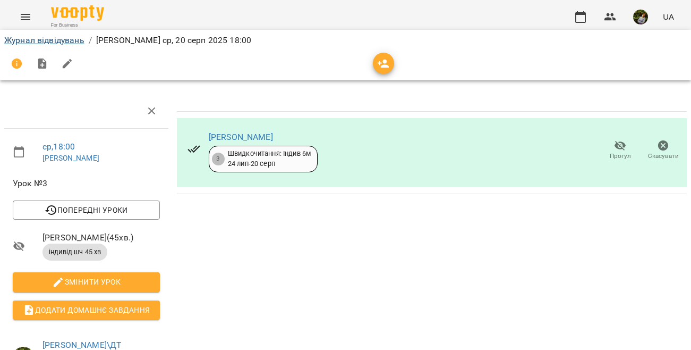 Image resolution: width=691 pixels, height=350 pixels. What do you see at coordinates (668, 16) in the screenshot?
I see `span: UA` at bounding box center [668, 16].